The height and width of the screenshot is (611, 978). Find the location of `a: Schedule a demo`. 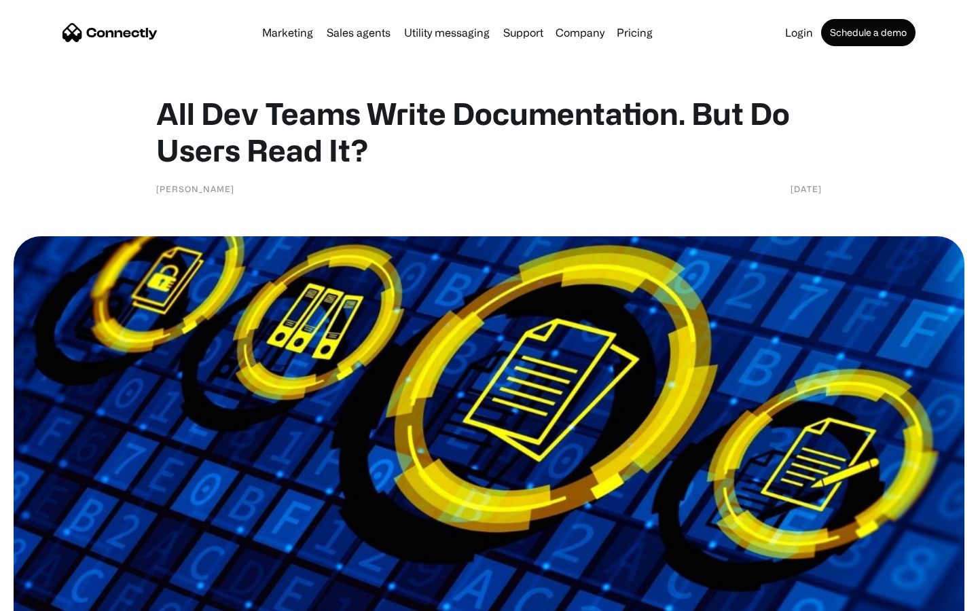

a: Schedule a demo is located at coordinates (868, 33).